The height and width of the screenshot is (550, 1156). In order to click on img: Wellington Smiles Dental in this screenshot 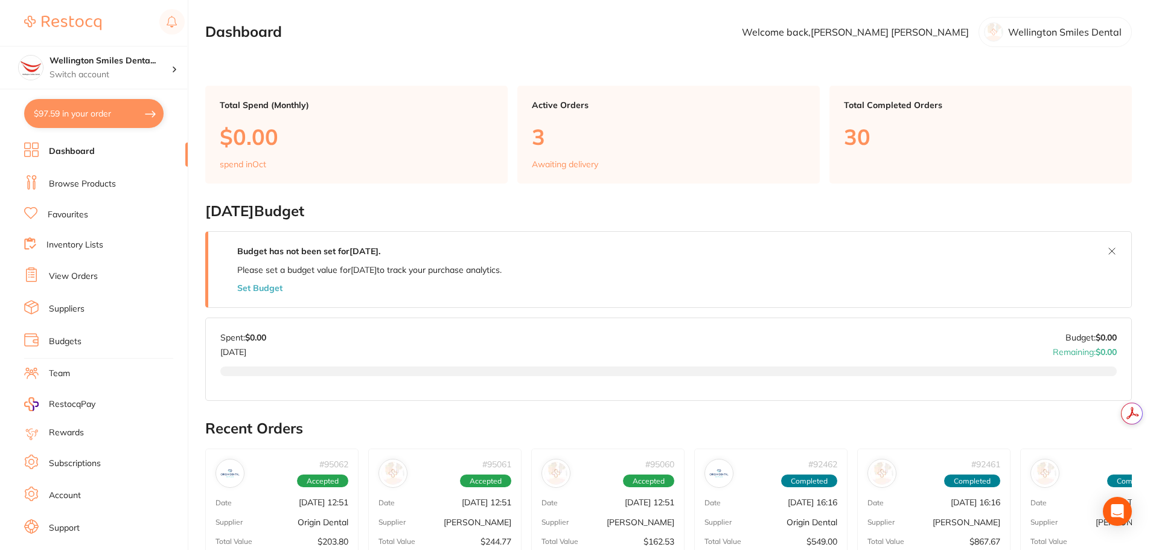, I will do `click(31, 68)`.